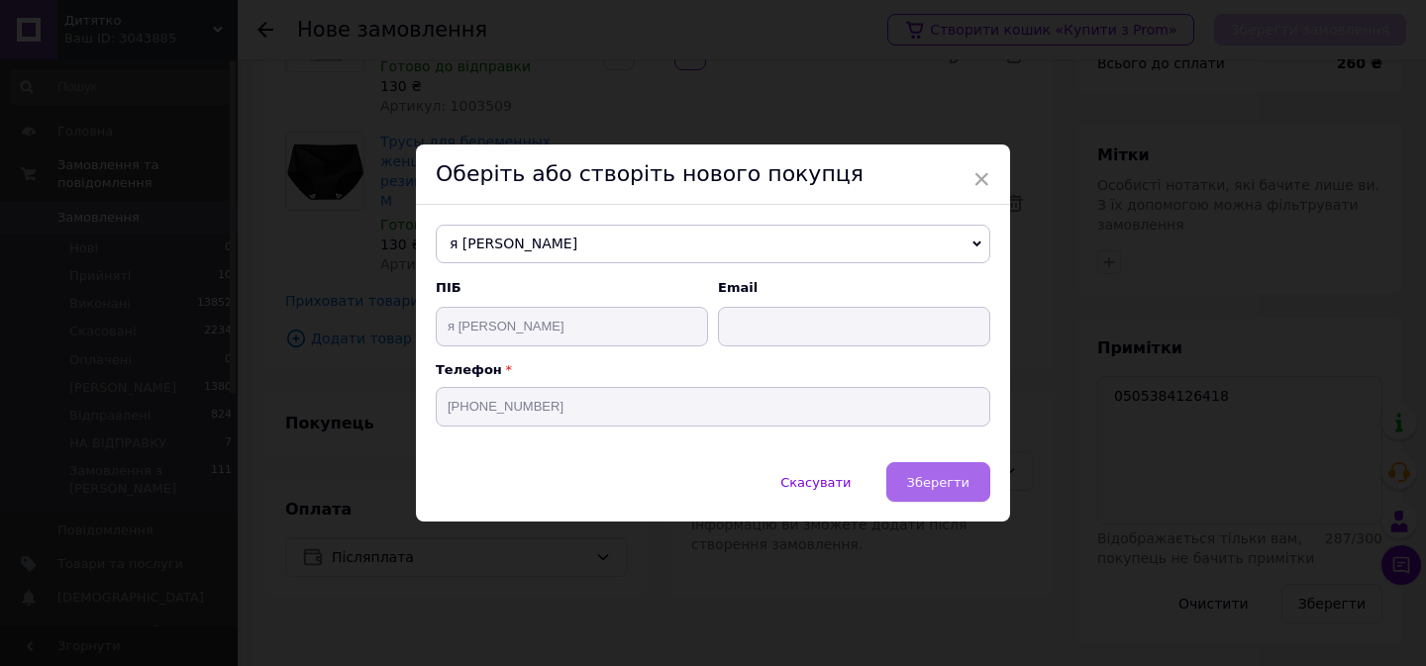 The width and height of the screenshot is (1426, 666). I want to click on p: Телефон, so click(713, 369).